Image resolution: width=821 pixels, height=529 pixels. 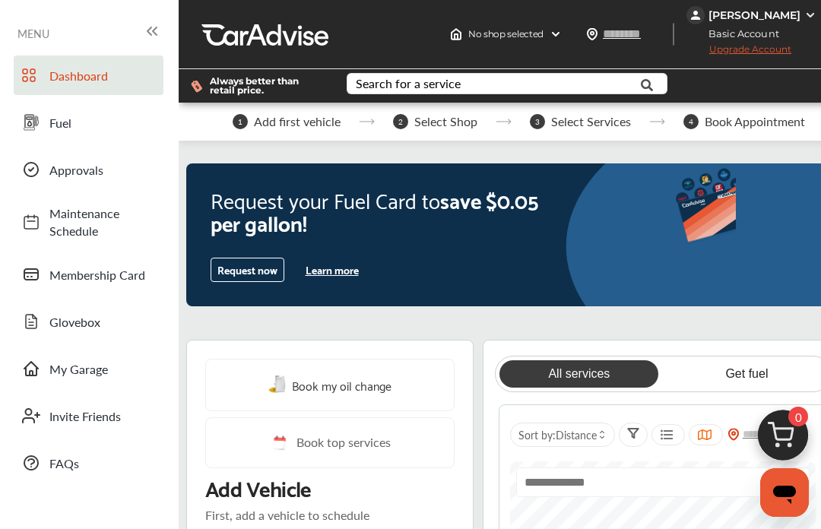 What do you see at coordinates (103, 75) in the screenshot?
I see `span: Dashboard` at bounding box center [103, 75].